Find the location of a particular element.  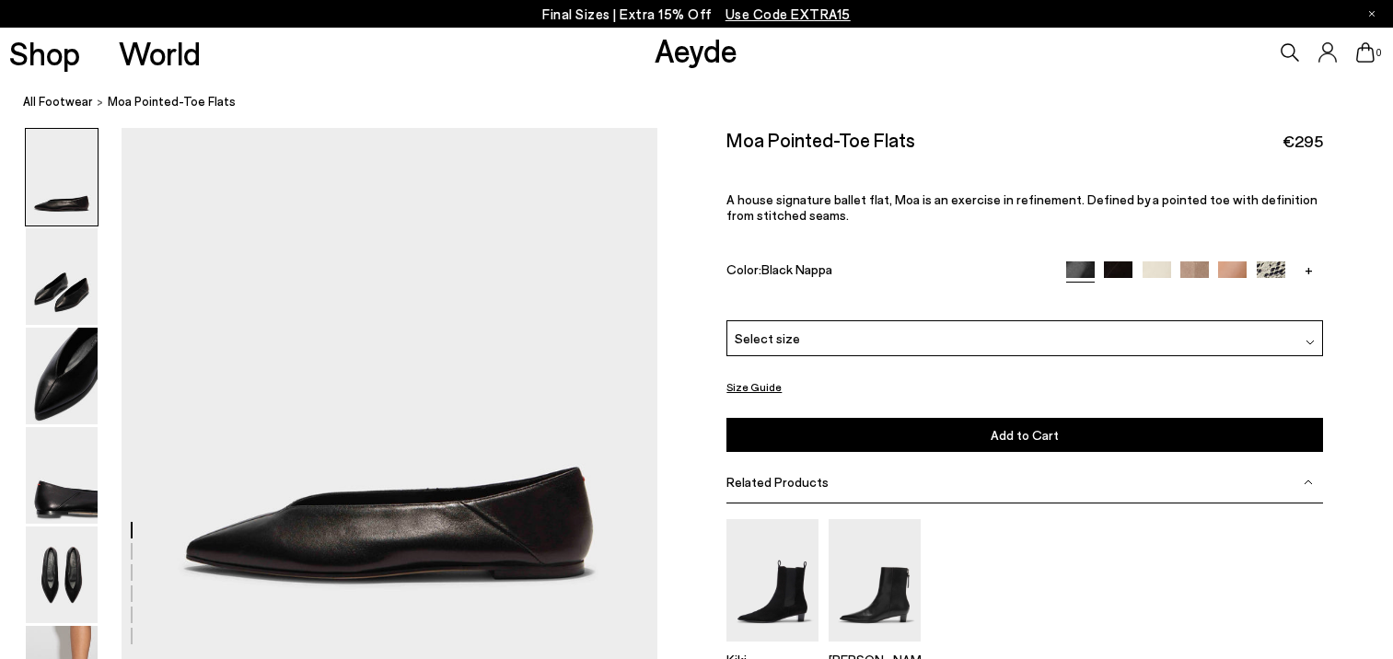

span: Select size is located at coordinates (767, 338).